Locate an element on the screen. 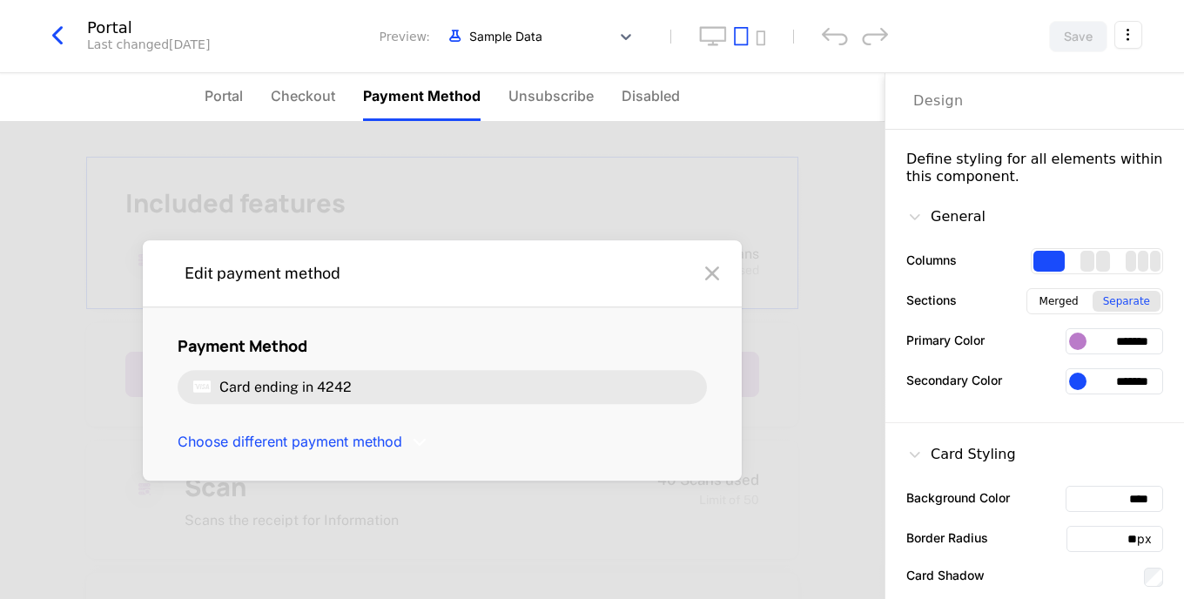  label: Sections is located at coordinates (931, 299).